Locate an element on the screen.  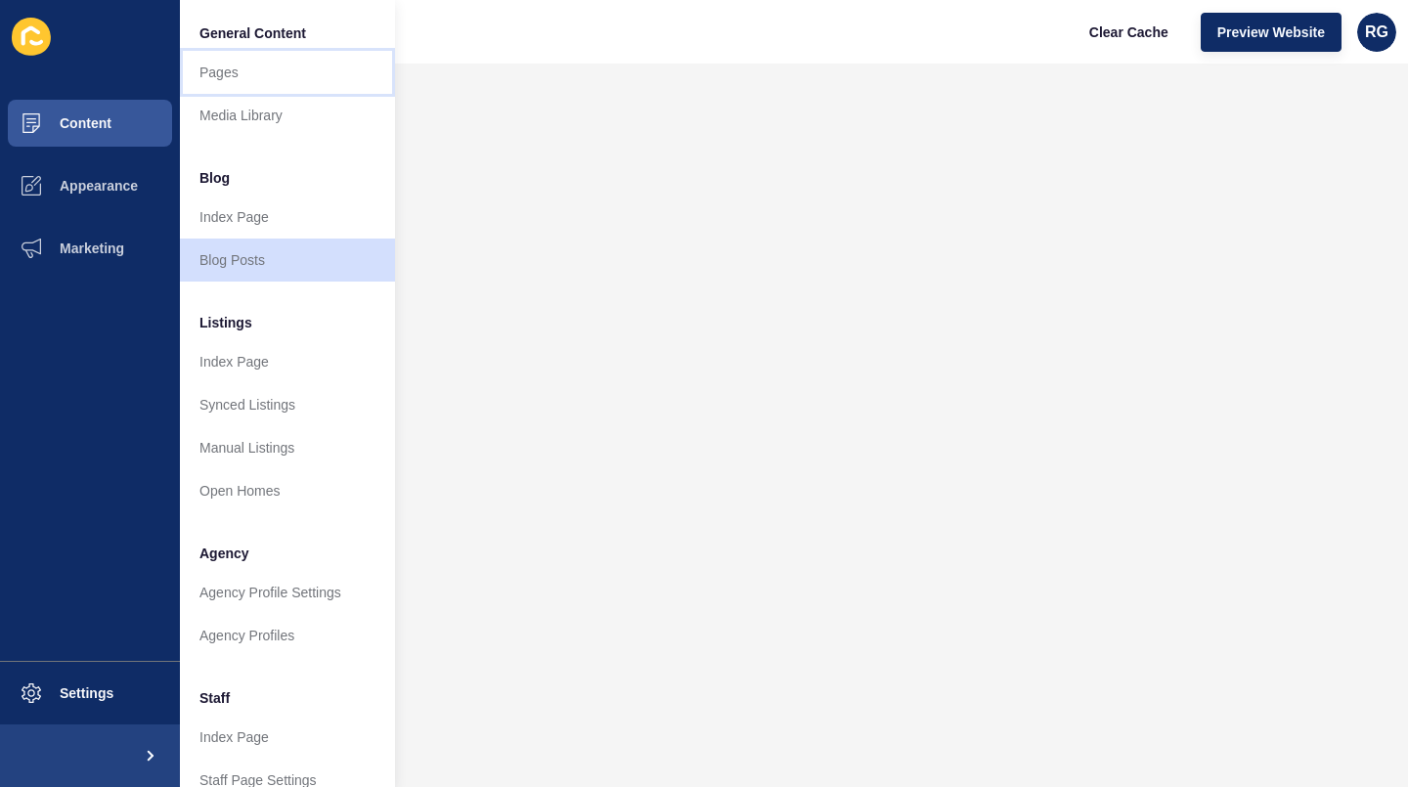
span: General Content is located at coordinates (252, 33).